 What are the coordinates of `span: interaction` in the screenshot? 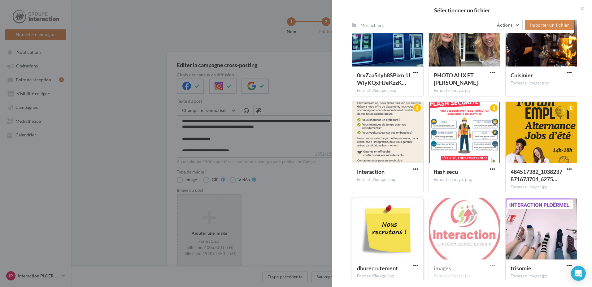 It's located at (371, 172).